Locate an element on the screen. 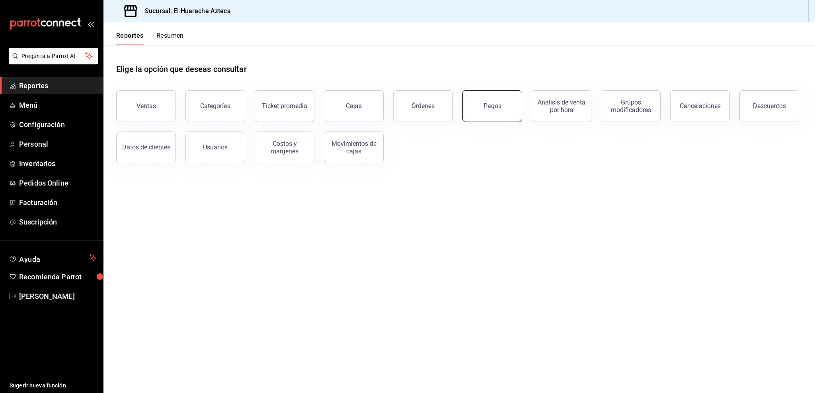 Image resolution: width=815 pixels, height=393 pixels. button: Cancelaciones is located at coordinates (700, 106).